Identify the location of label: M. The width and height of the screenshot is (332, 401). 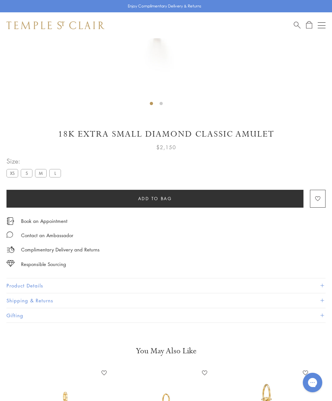
(41, 173).